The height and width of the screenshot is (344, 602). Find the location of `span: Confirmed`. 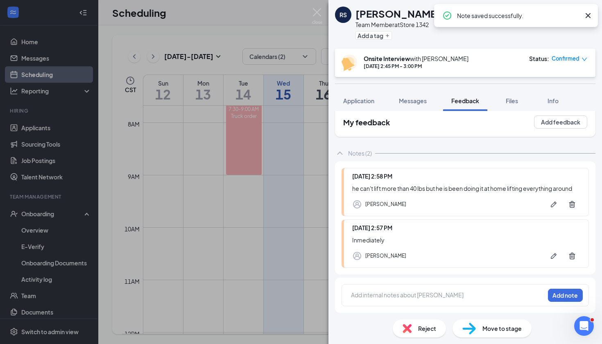

span: Confirmed is located at coordinates (565, 59).